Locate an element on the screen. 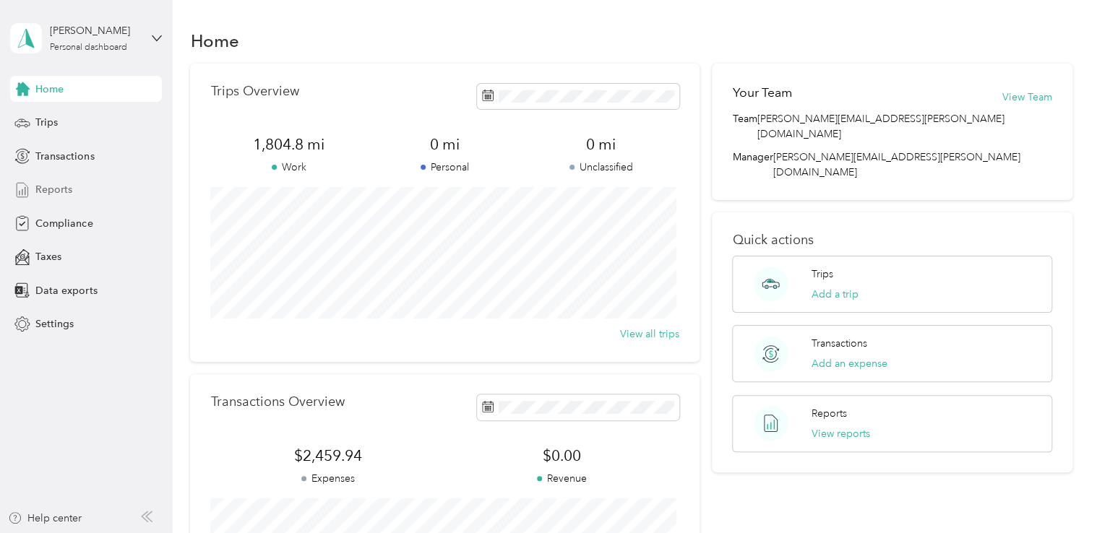 The image size is (1097, 533). button: View all trips is located at coordinates (650, 334).